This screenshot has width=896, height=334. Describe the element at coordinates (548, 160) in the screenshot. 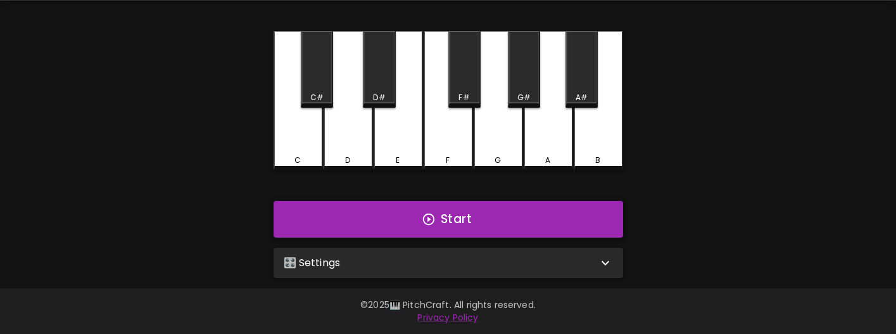

I see `div: A` at that location.